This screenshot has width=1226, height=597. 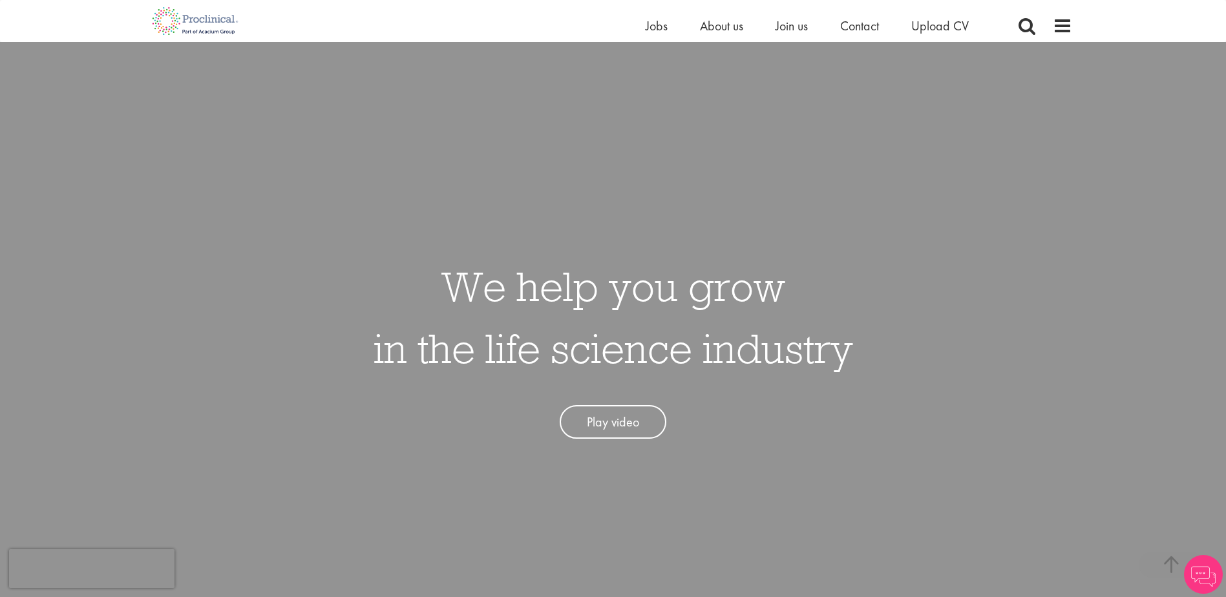 I want to click on span: Contact, so click(x=860, y=26).